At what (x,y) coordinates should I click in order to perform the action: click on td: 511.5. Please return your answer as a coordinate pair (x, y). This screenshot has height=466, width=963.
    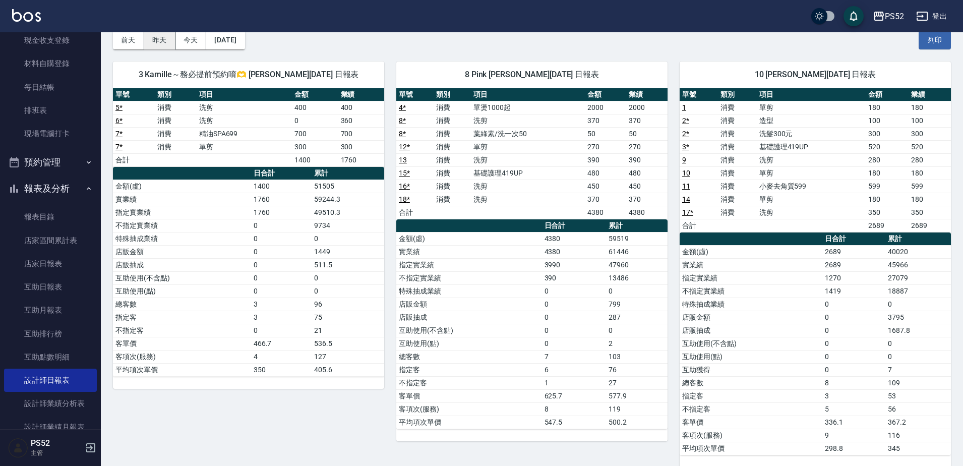
    Looking at the image, I should click on (348, 265).